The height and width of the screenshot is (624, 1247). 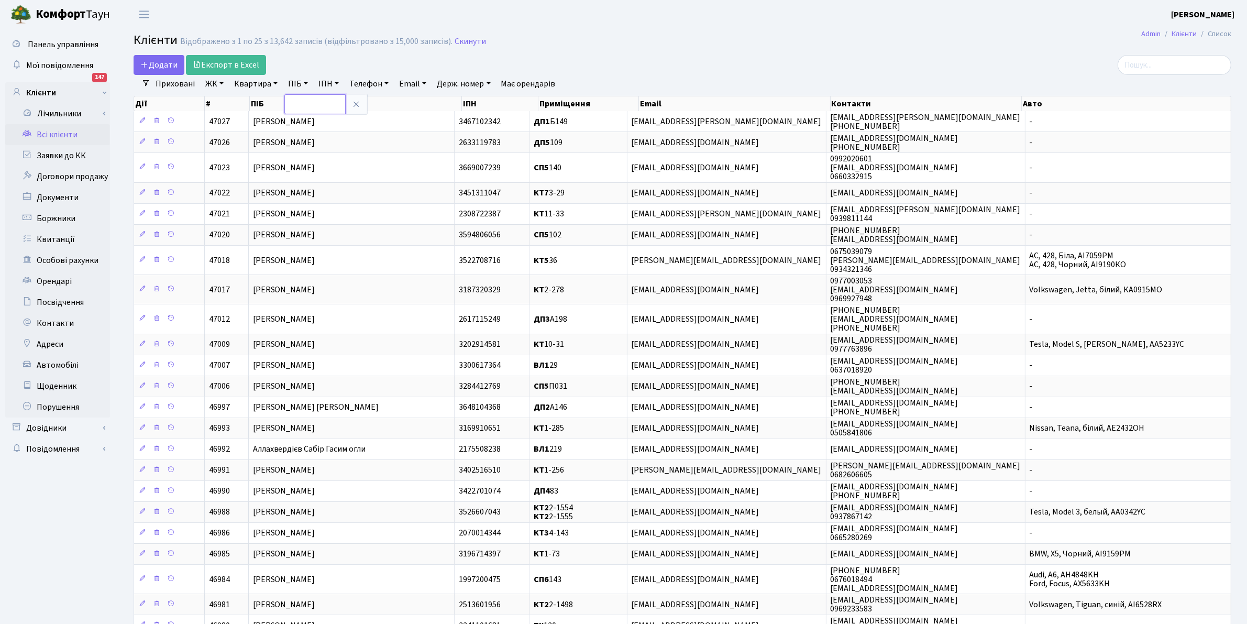 What do you see at coordinates (550, 407) in the screenshot?
I see `span: А146` at bounding box center [550, 407].